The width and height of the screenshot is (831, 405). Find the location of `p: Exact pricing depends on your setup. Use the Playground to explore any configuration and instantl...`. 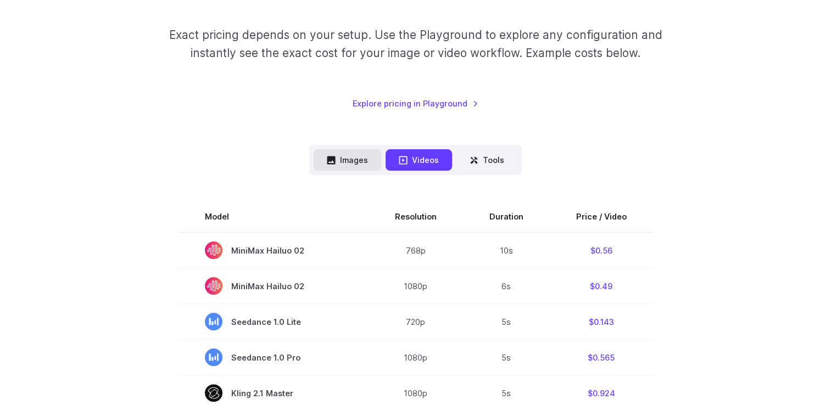

p: Exact pricing depends on your setup. Use the Playground to explore any configuration and instantl... is located at coordinates (415, 44).